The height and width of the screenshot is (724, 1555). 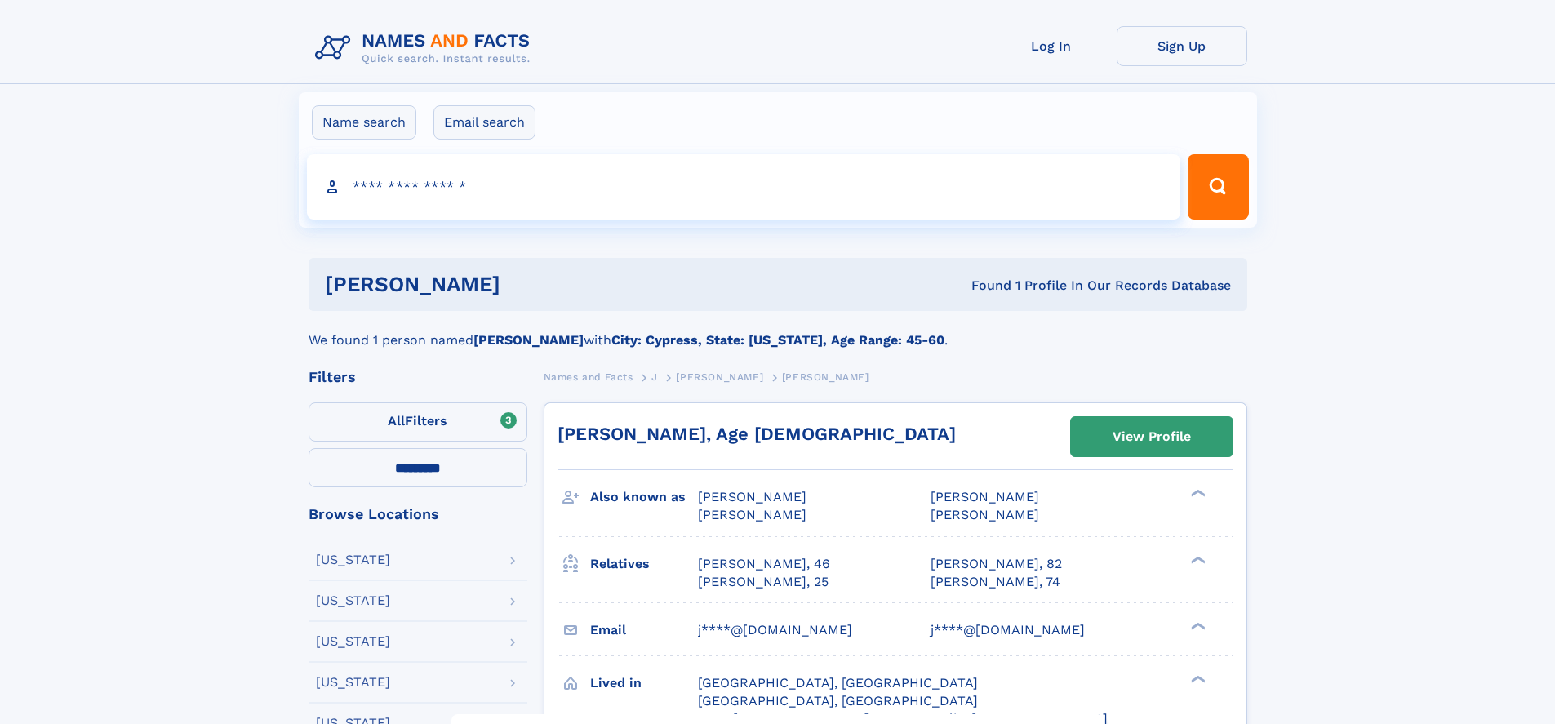 What do you see at coordinates (588, 376) in the screenshot?
I see `a: Names and Facts` at bounding box center [588, 376].